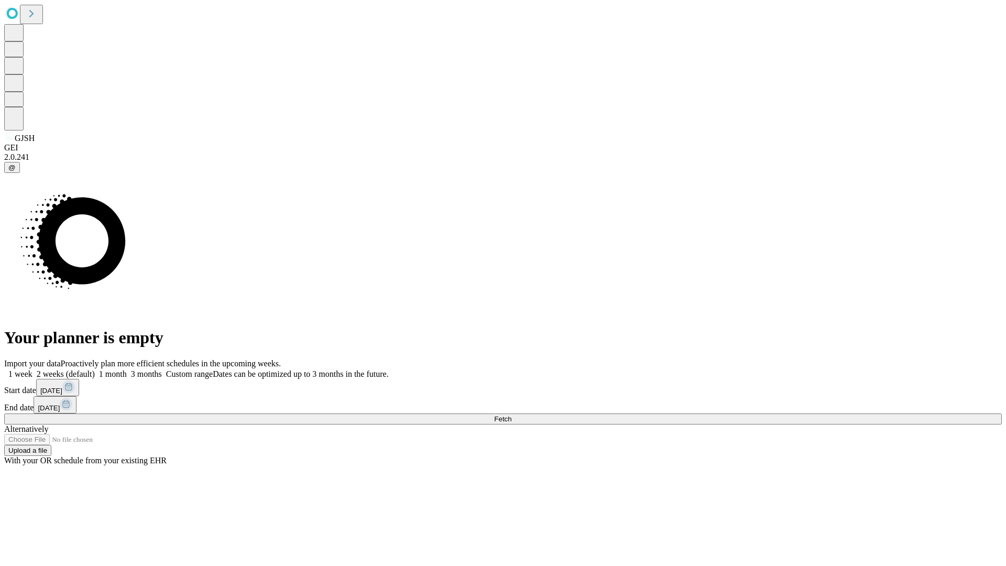 The height and width of the screenshot is (566, 1006). What do you see at coordinates (503, 419) in the screenshot?
I see `span: Fetch` at bounding box center [503, 419].